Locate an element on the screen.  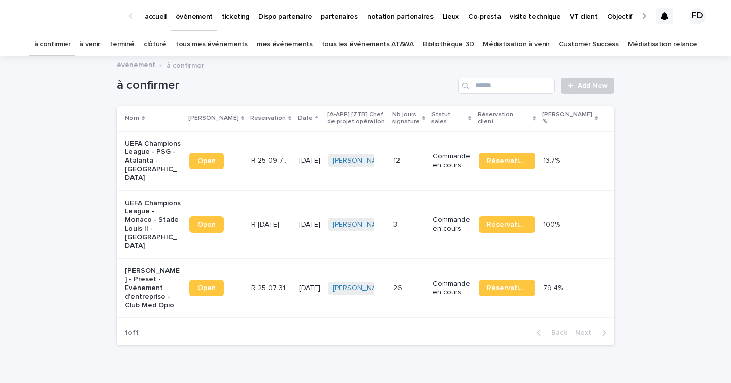
h1: à confirmer is located at coordinates (285, 85).